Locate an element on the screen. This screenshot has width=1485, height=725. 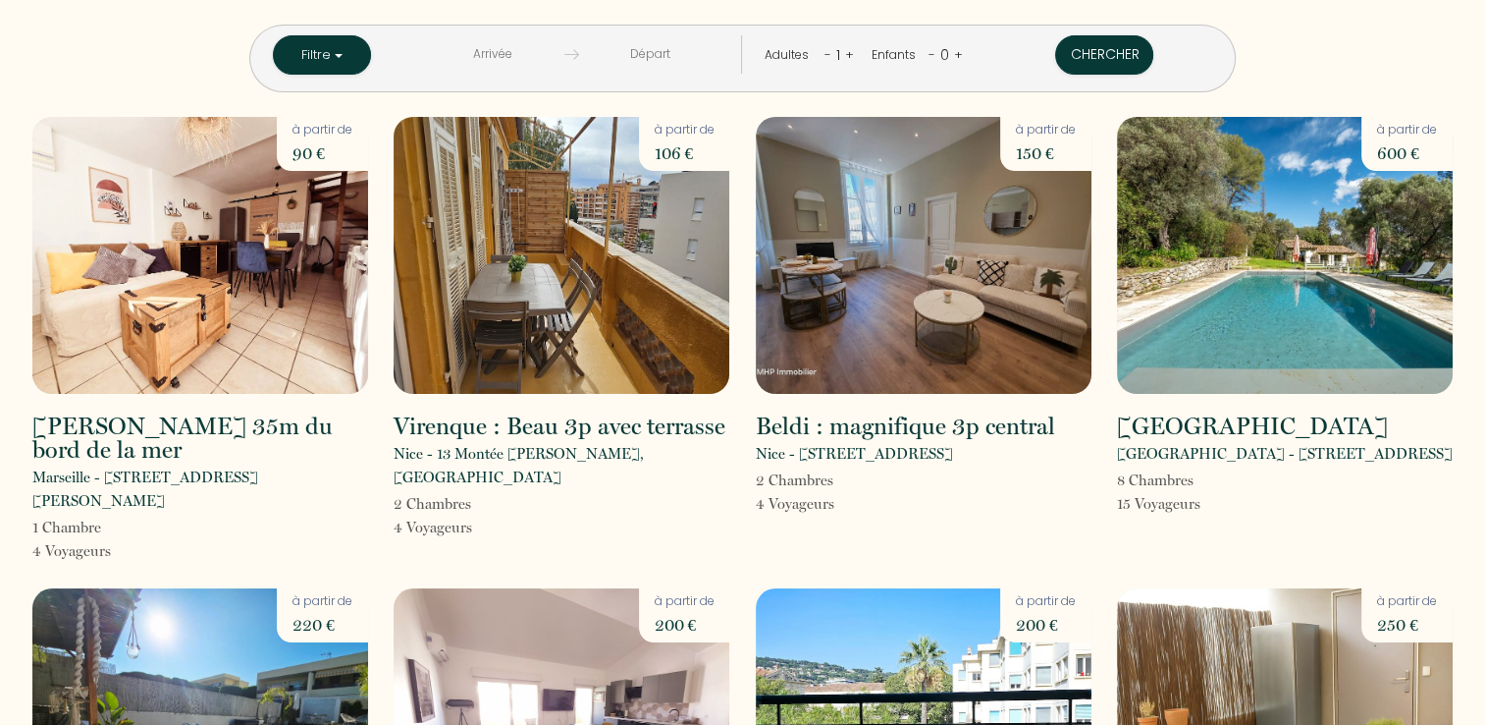
div: 1 is located at coordinates (838, 55).